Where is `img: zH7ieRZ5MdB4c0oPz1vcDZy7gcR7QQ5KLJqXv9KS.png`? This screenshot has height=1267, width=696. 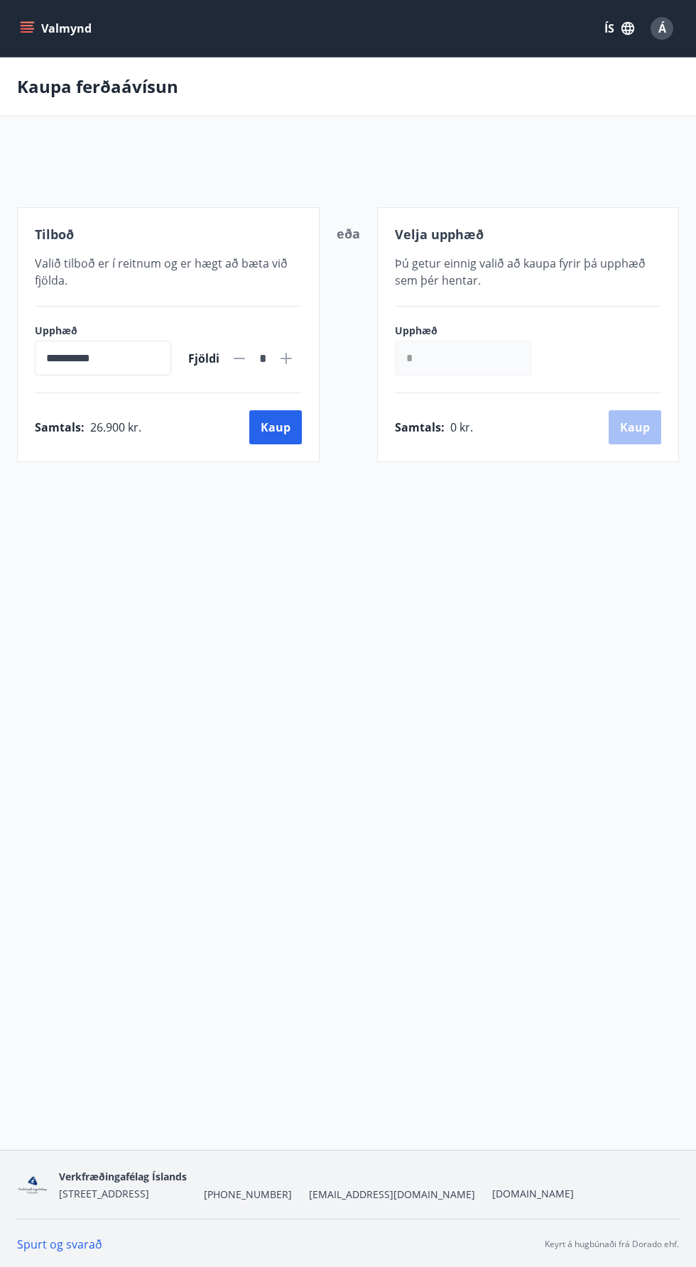
img: zH7ieRZ5MdB4c0oPz1vcDZy7gcR7QQ5KLJqXv9KS.png is located at coordinates (32, 1185).